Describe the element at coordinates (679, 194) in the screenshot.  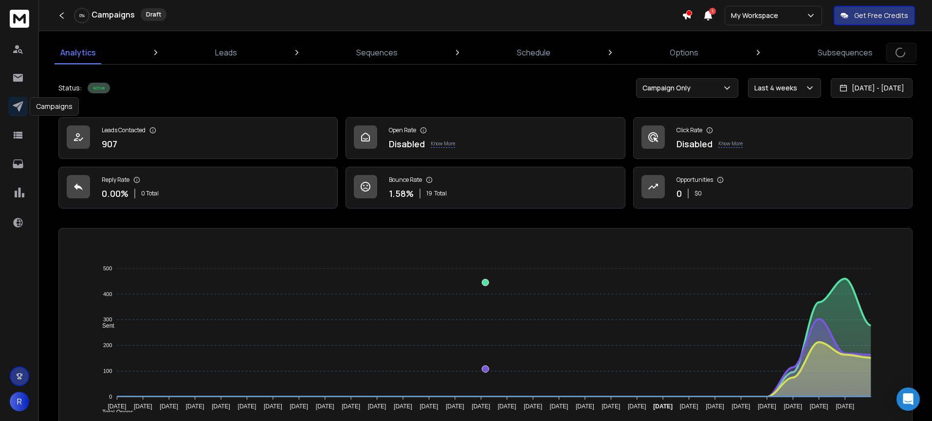
I see `p: 0` at that location.